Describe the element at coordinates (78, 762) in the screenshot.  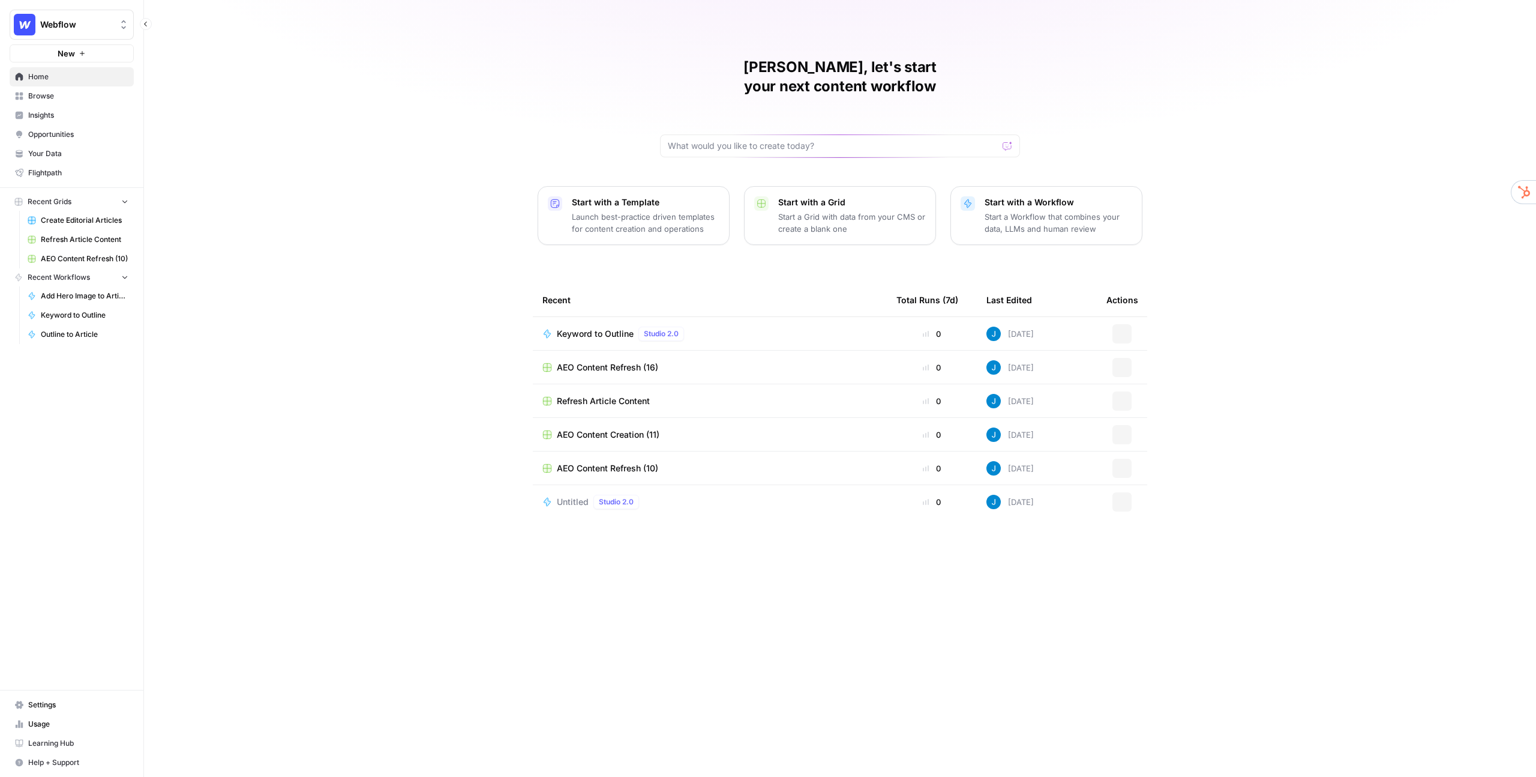
I see `span: Help + Support` at that location.